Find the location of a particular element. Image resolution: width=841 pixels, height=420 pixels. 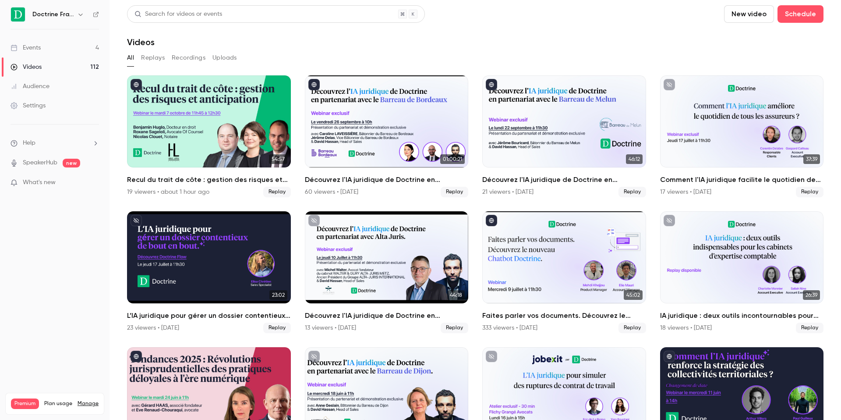

a: 46:12Découvrez l'IA juridique de Doctrine en partenariat avec le Barreau de Melun21 viewers • [DA... is located at coordinates (564, 136).